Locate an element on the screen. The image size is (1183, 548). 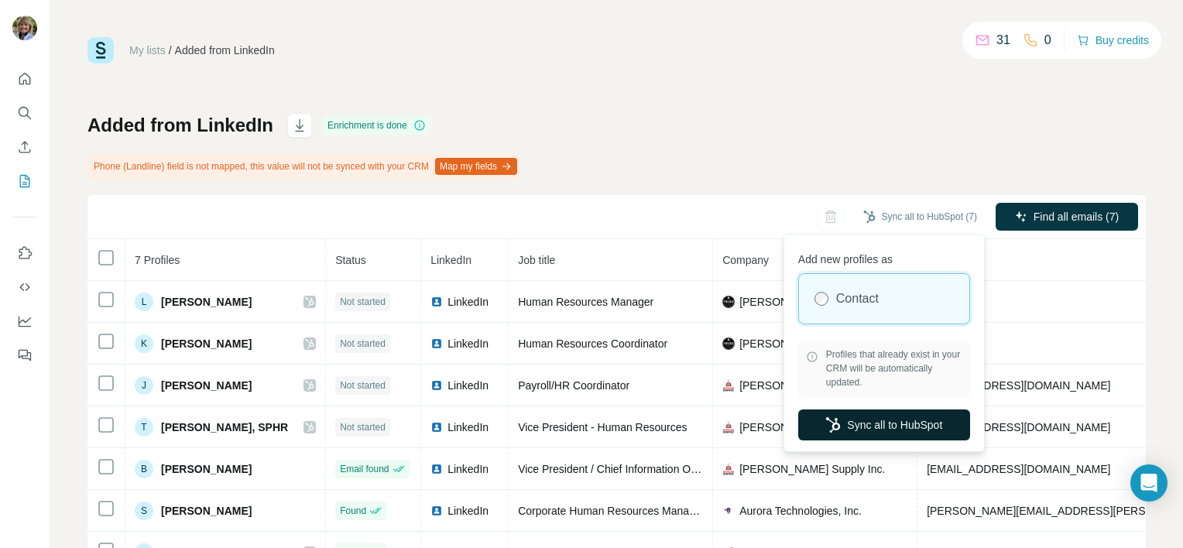
img: Avatar is located at coordinates (25, 28).